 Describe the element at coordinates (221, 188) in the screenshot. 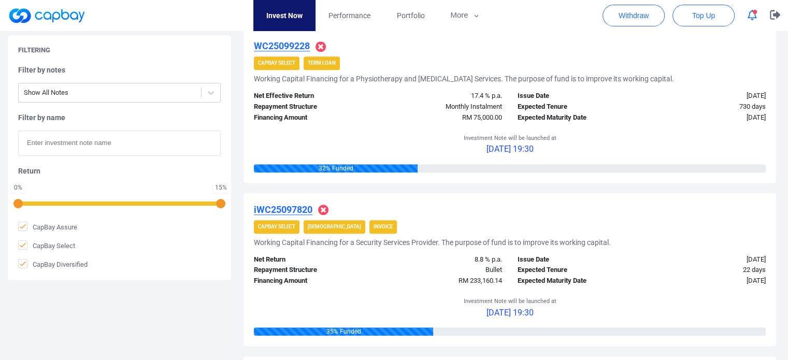

I see `div: 15 %` at that location.